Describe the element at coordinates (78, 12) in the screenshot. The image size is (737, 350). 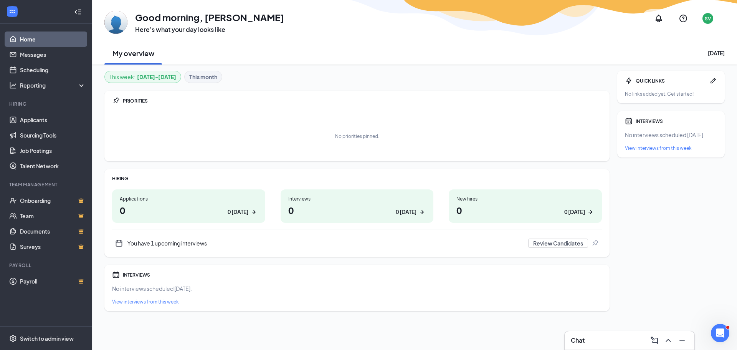
I see `svg: Collapse` at that location.